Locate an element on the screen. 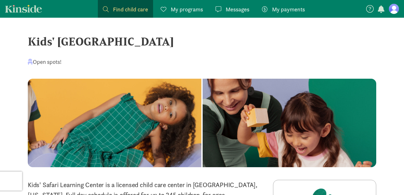  span: Messages is located at coordinates (237, 9).